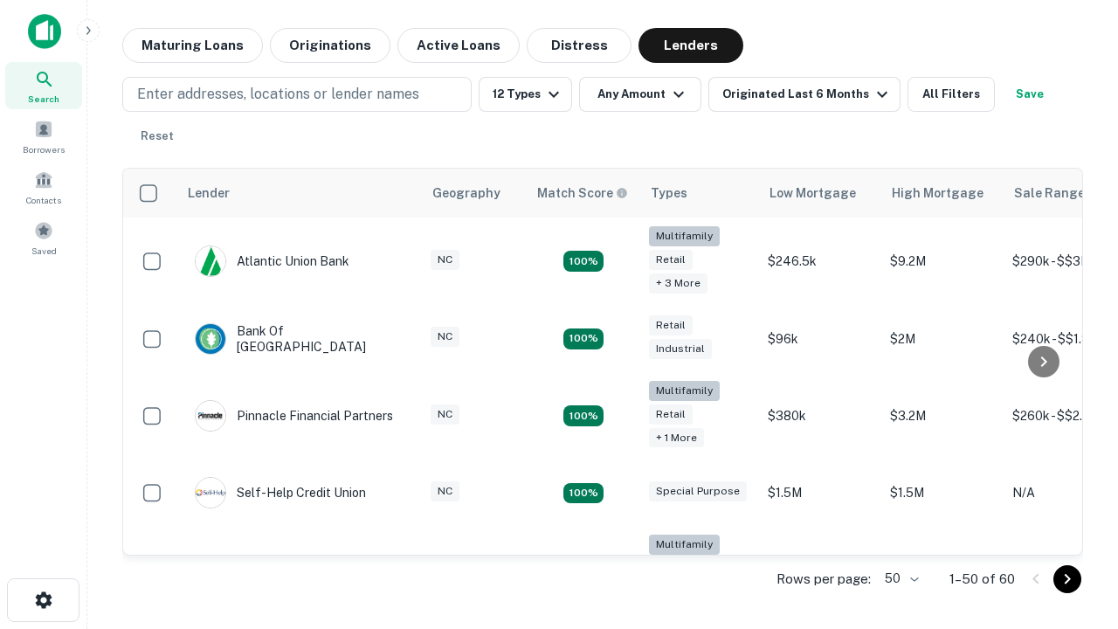 The width and height of the screenshot is (1118, 629). What do you see at coordinates (280, 492) in the screenshot?
I see `div: Self-help Credit Union` at bounding box center [280, 492].